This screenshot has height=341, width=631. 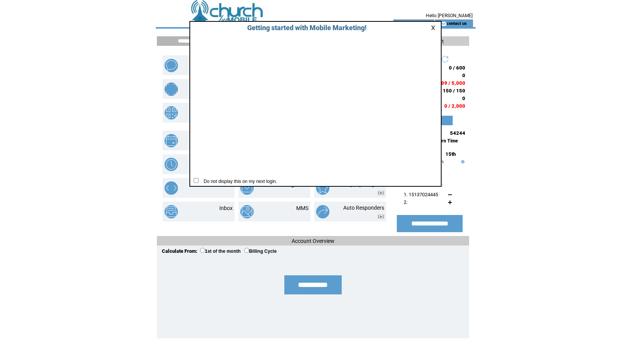 What do you see at coordinates (456, 23) in the screenshot?
I see `a: contact us` at bounding box center [456, 23].